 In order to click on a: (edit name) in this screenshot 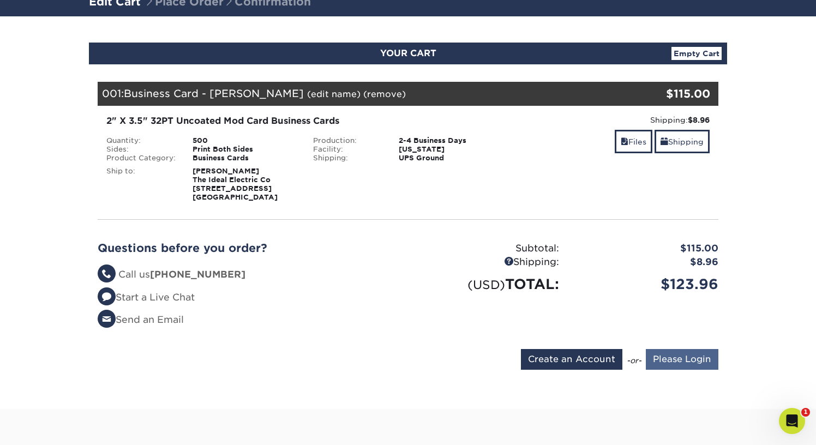, I will do `click(334, 94)`.